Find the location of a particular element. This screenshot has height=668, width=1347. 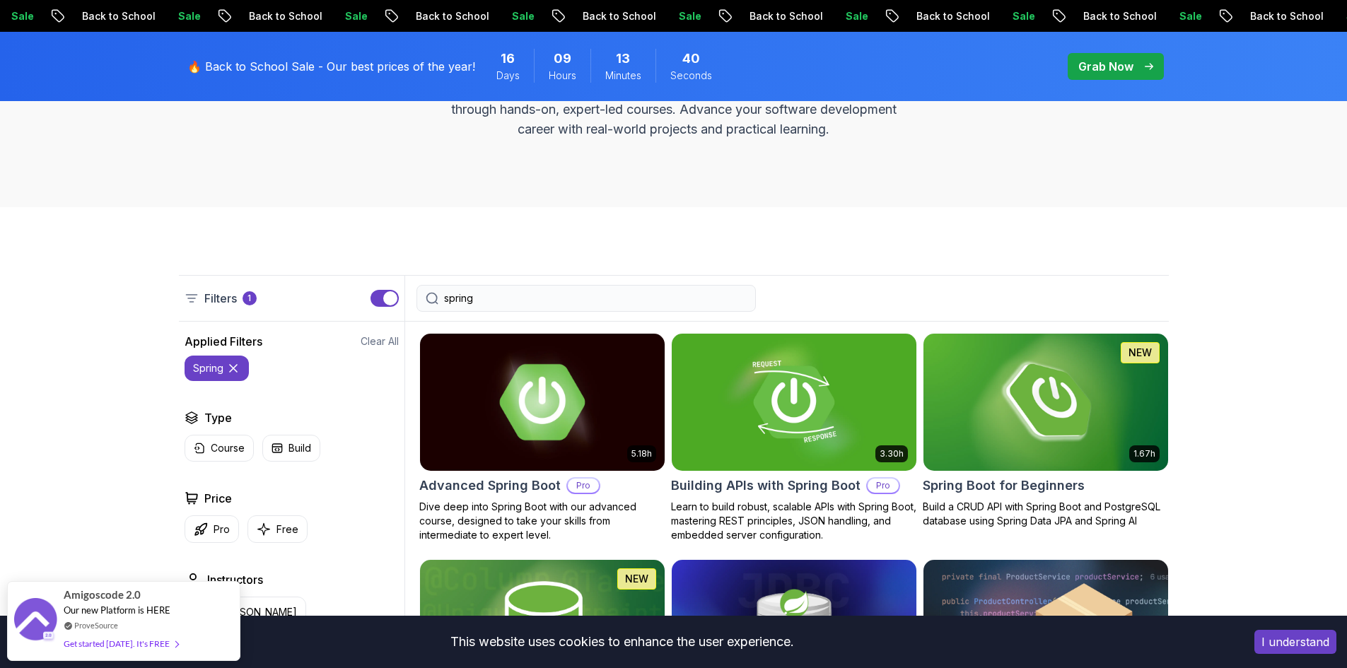

h2: Type is located at coordinates (218, 418).